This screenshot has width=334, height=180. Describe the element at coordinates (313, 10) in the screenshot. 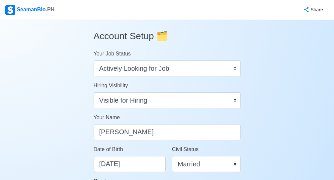

I see `button: Share` at that location.